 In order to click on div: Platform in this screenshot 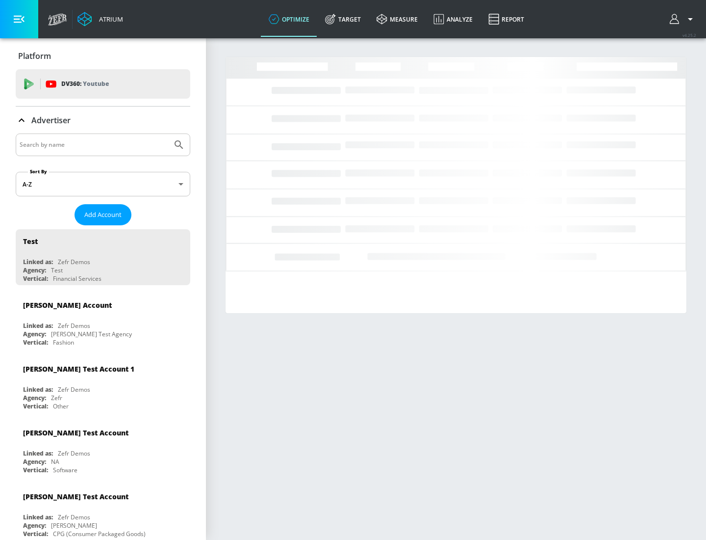, I will do `click(103, 56)`.